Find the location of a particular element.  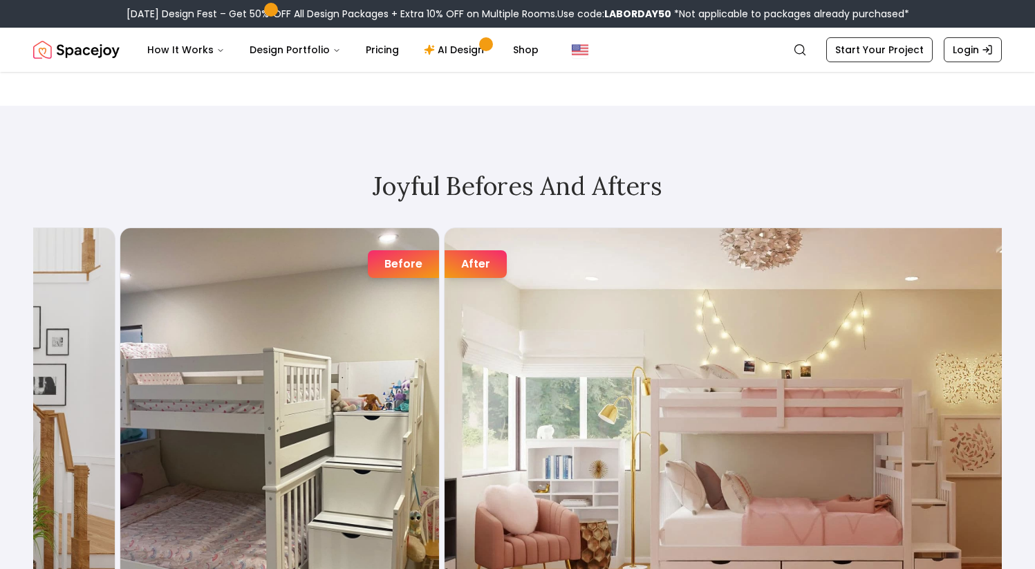

a: Spacejoy is located at coordinates (76, 50).